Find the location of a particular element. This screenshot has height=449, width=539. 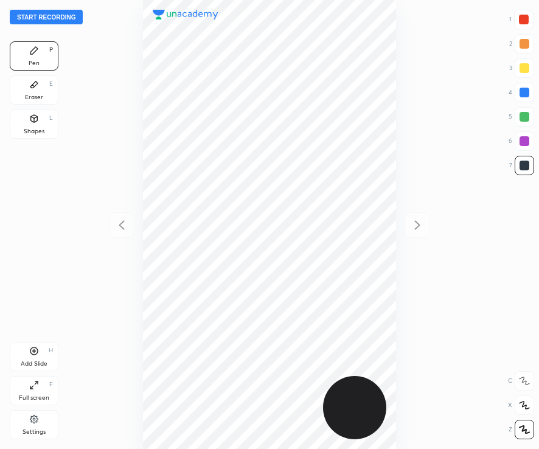

div: C is located at coordinates (521, 381).